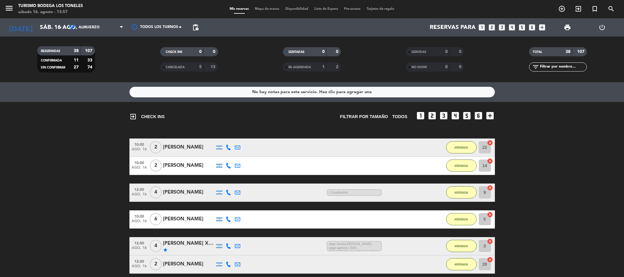 The height and width of the screenshot is (277, 624). I want to click on span: pending_actions, so click(196, 27).